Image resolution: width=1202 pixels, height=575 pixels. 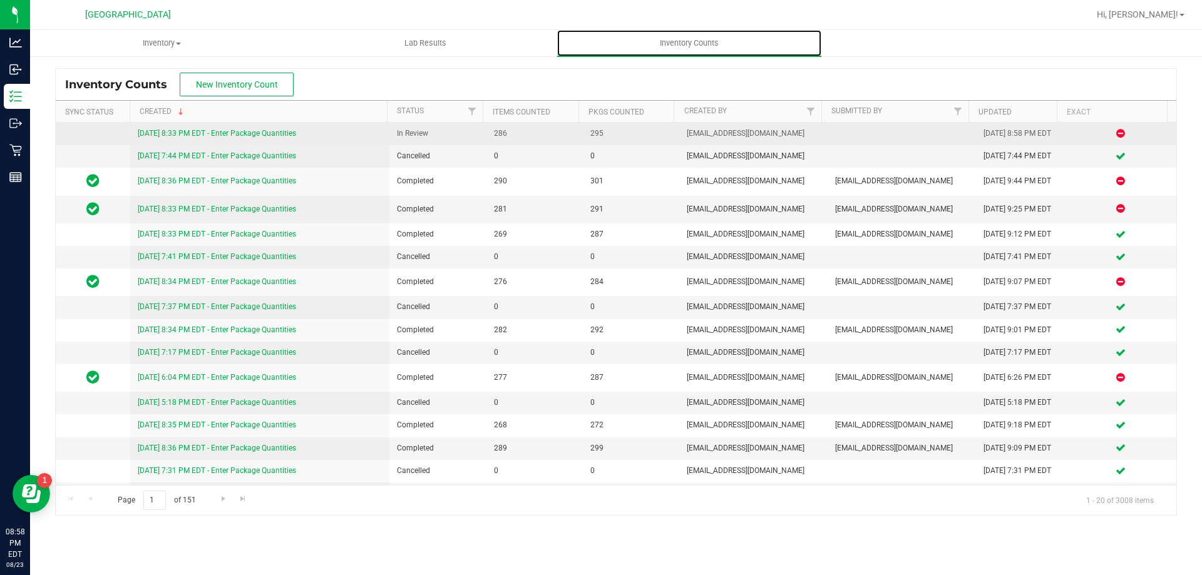 What do you see at coordinates (810, 111) in the screenshot?
I see `a: Filter` at bounding box center [810, 111].